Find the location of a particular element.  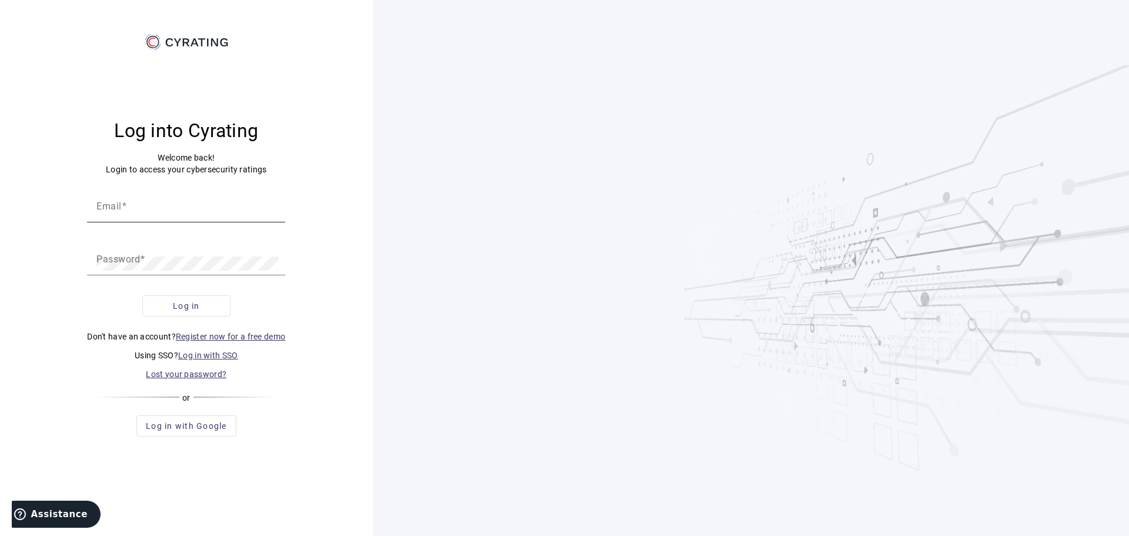

p: Using SSO? is located at coordinates (186, 355).